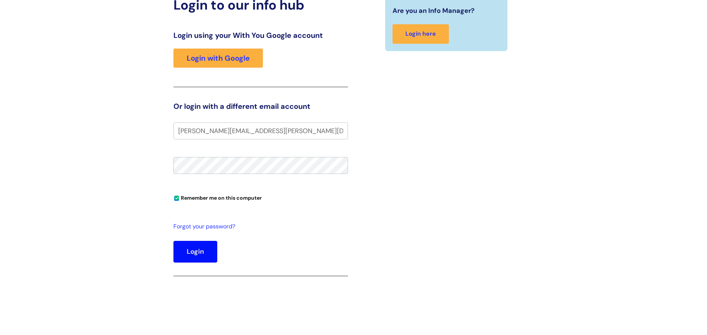 The width and height of the screenshot is (707, 335). I want to click on button: Login, so click(195, 252).